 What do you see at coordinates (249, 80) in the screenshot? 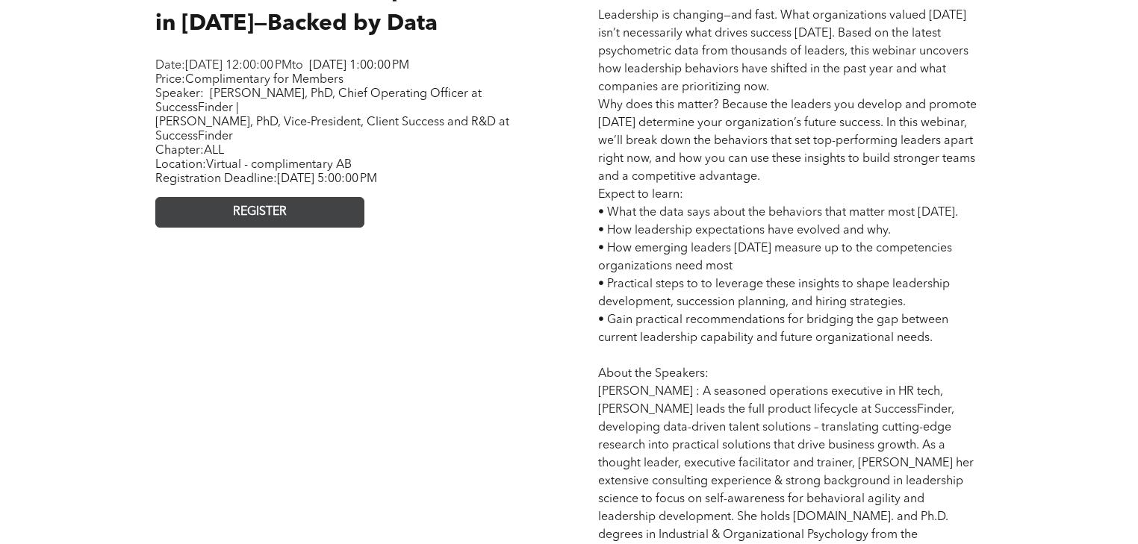
I see `span: Price:` at bounding box center [249, 80].